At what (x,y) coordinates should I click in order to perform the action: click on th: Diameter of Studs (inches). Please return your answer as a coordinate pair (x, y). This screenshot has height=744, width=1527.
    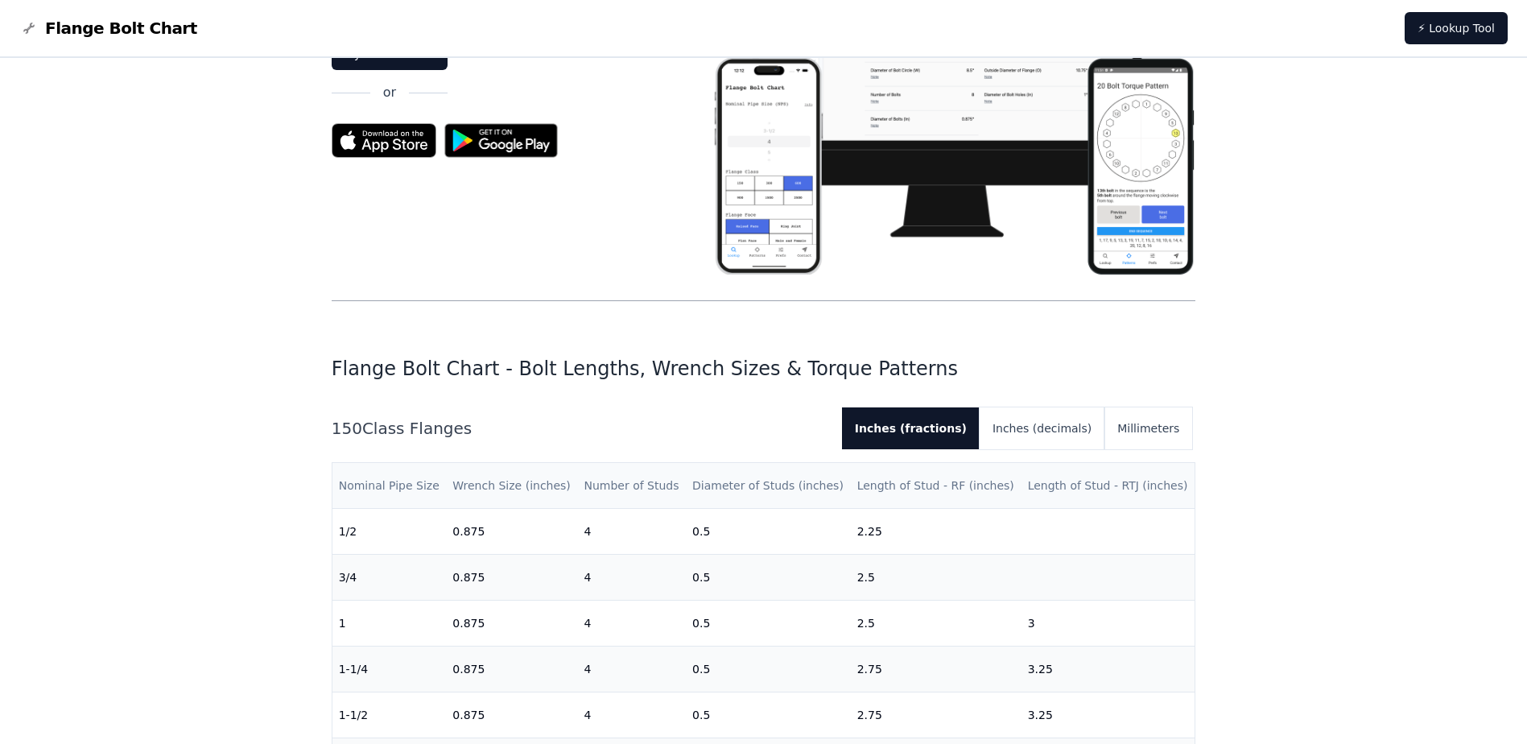
    Looking at the image, I should click on (768, 485).